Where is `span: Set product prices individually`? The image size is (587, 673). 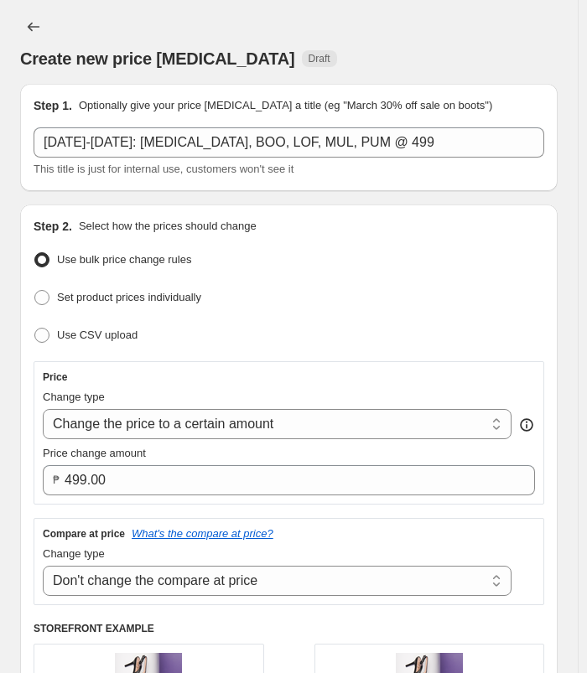
span: Set product prices individually is located at coordinates (129, 297).